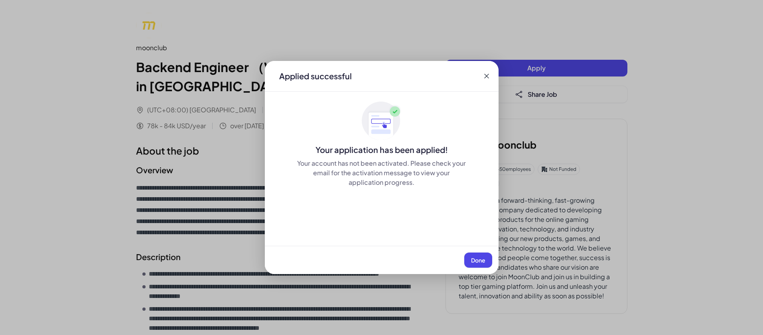 Image resolution: width=763 pixels, height=335 pixels. I want to click on div: Applied successful, so click(315, 76).